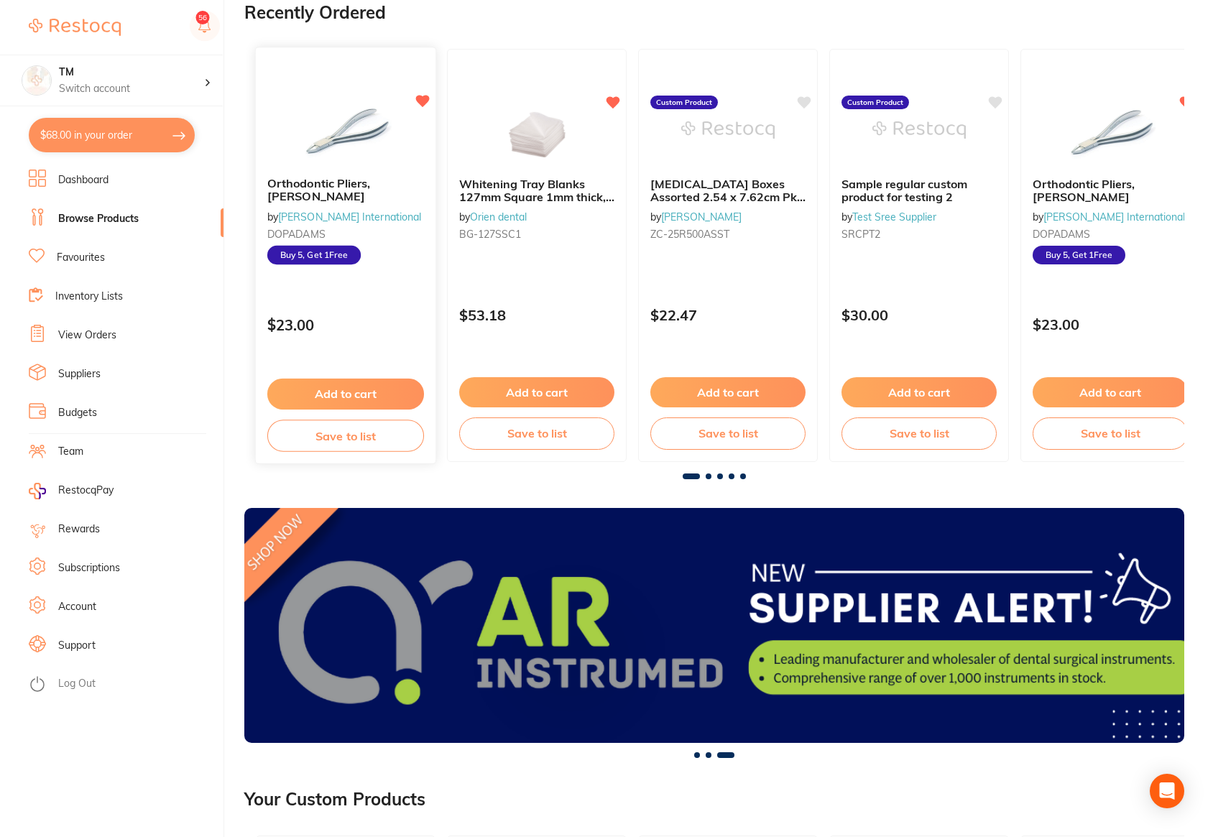 The height and width of the screenshot is (837, 1213). I want to click on a: Team, so click(70, 452).